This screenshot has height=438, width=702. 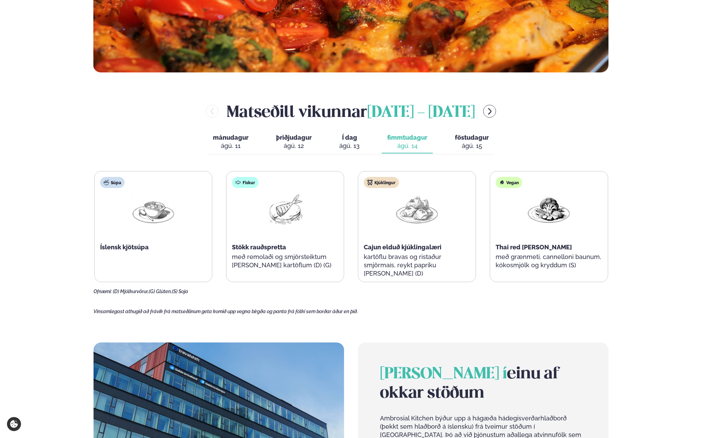 What do you see at coordinates (502, 183) in the screenshot?
I see `img: Vegan.svg` at bounding box center [502, 183].